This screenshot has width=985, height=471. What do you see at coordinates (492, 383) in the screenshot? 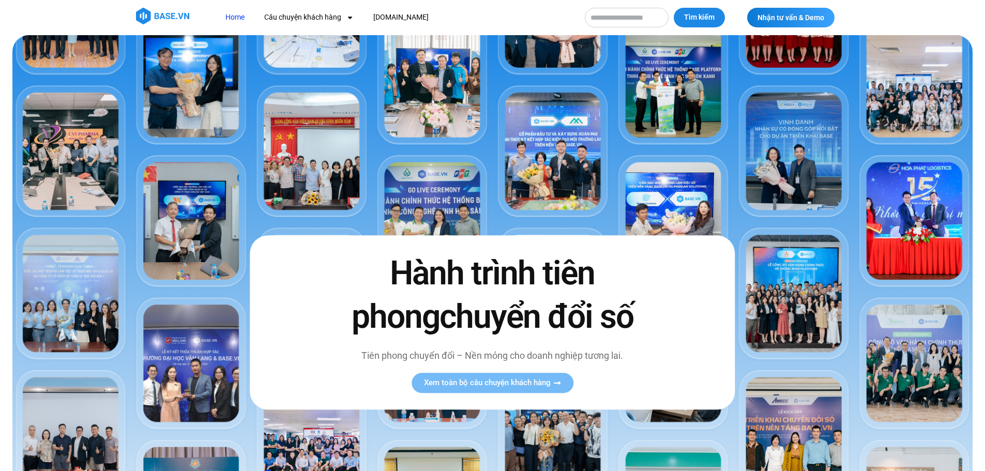
I see `a: Xem toàn bộ câu chuyện khách hàng` at bounding box center [492, 383].